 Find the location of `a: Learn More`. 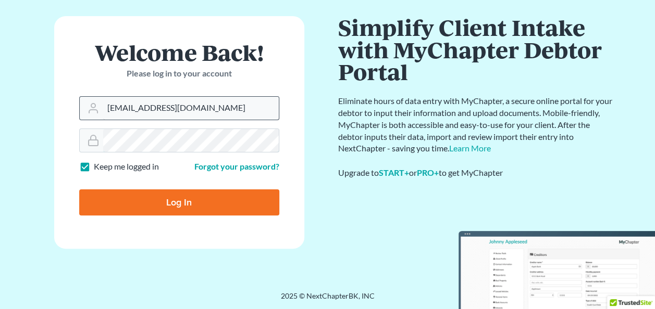

a: Learn More is located at coordinates (470, 148).